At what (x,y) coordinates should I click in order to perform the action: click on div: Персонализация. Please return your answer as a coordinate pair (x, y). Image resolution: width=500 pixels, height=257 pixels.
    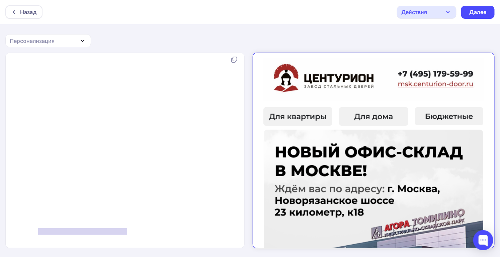
    Looking at the image, I should click on (32, 41).